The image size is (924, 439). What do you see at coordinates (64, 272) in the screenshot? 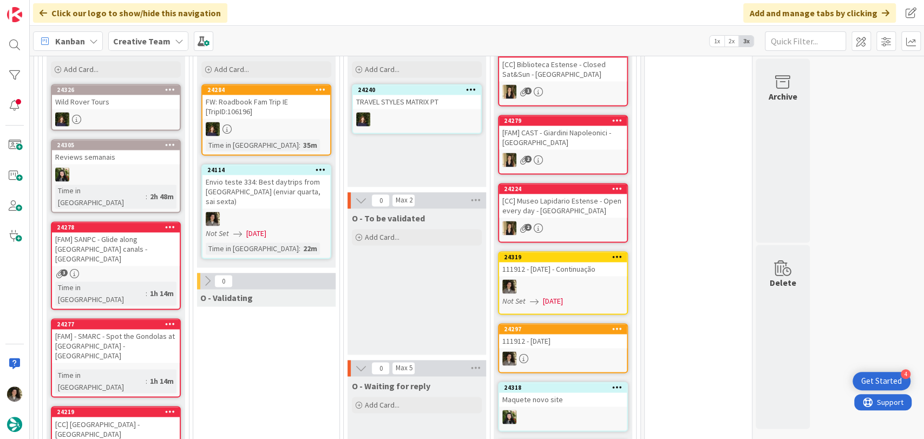
I see `span: 3` at bounding box center [64, 272].